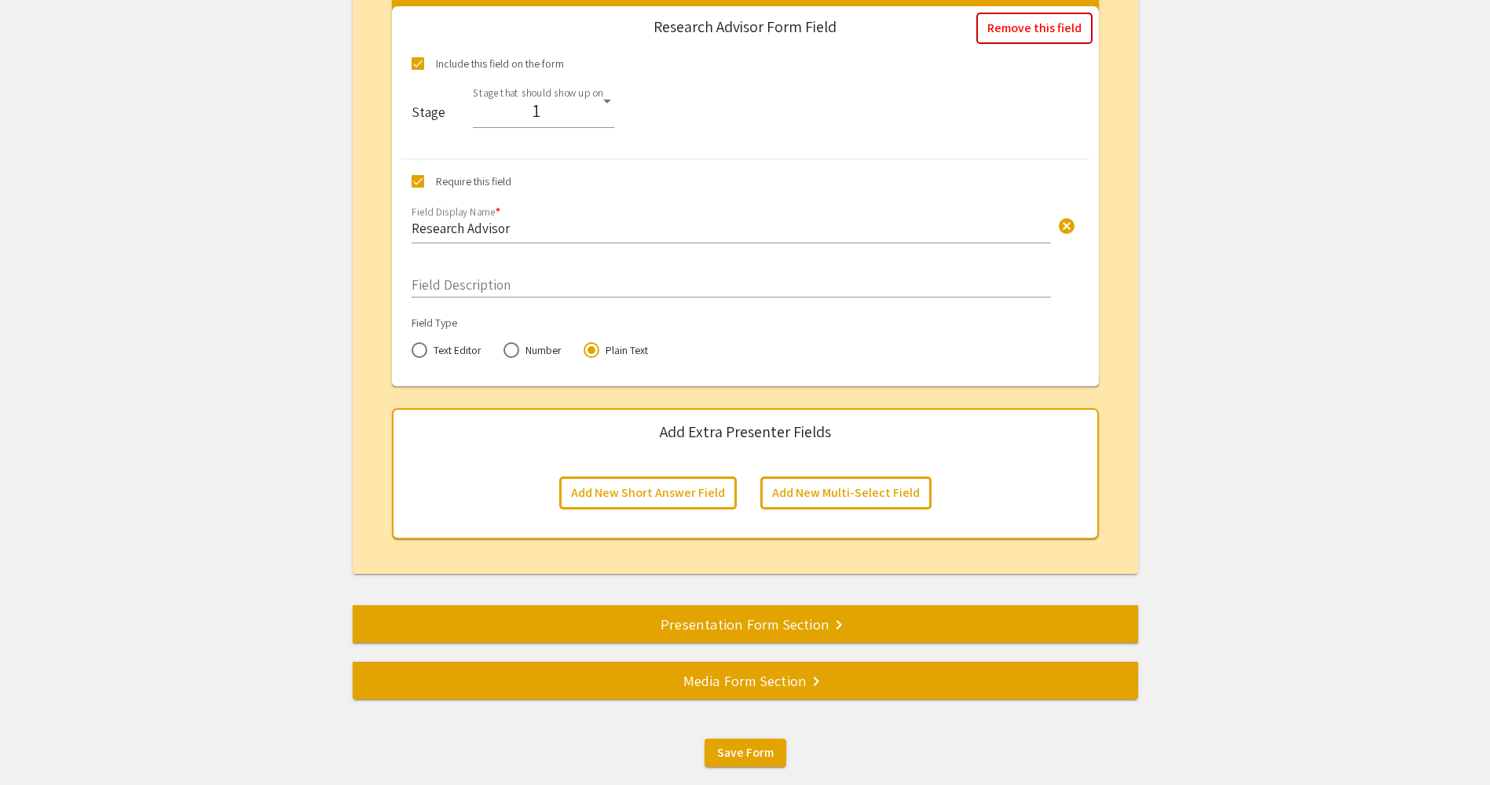 Image resolution: width=1490 pixels, height=785 pixels. Describe the element at coordinates (745, 681) in the screenshot. I see `mat-expansion-panel-header: Media Form Section` at that location.